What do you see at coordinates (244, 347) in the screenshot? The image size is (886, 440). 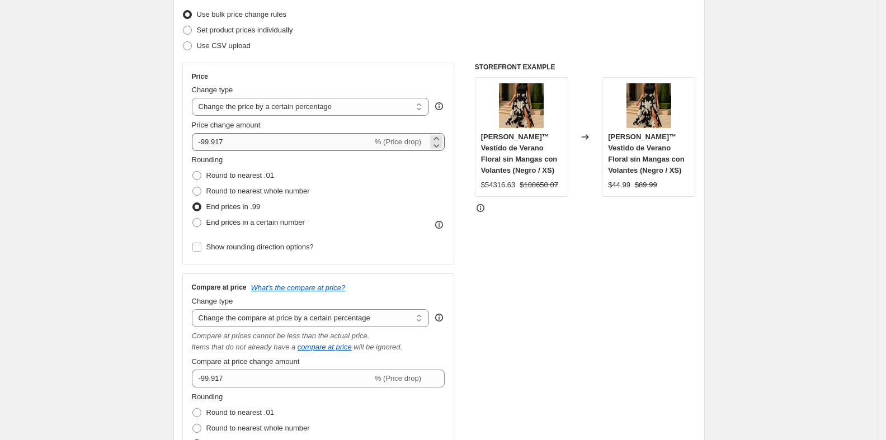 I see `i: Items that do not already have a` at bounding box center [244, 347].